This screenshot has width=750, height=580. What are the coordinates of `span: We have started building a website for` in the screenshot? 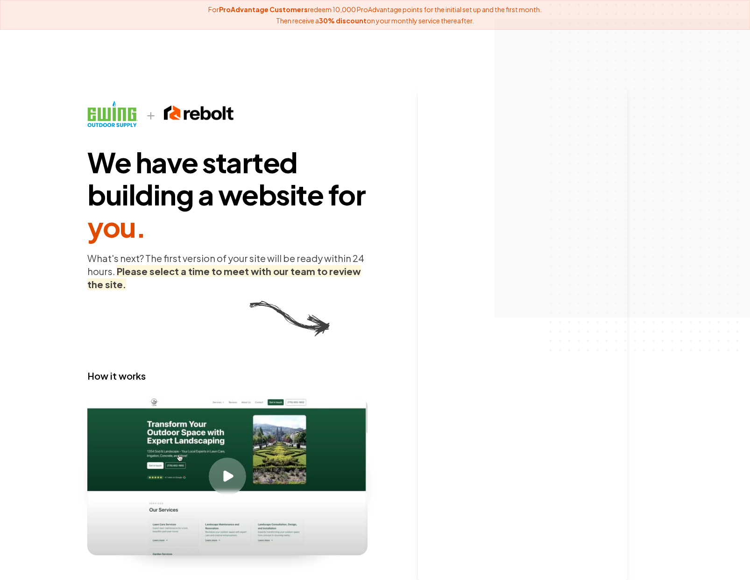 It's located at (228, 194).